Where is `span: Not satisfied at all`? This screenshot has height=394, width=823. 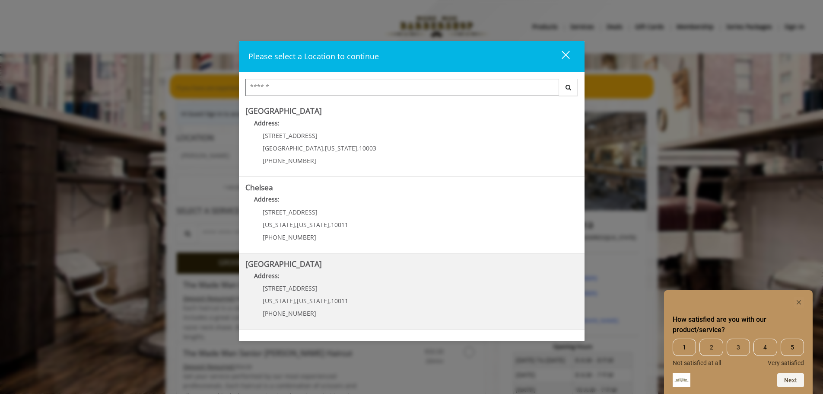 span: Not satisfied at all is located at coordinates (697, 362).